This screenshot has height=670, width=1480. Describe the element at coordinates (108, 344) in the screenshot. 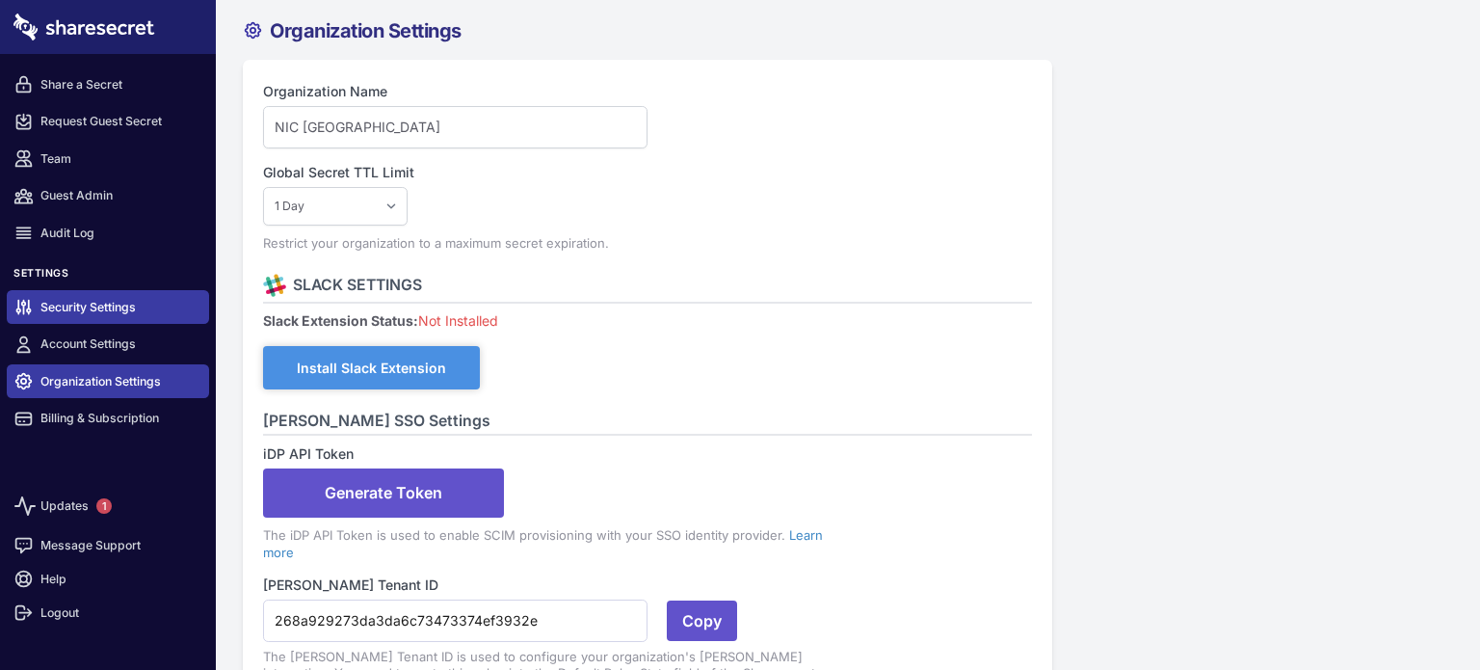

I see `a: Account Settings` at that location.